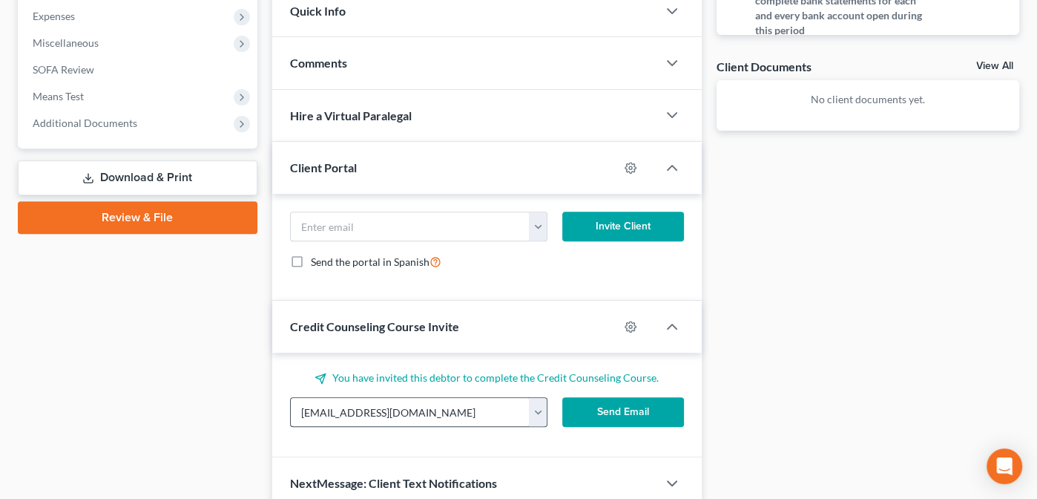 The height and width of the screenshot is (499, 1037). What do you see at coordinates (58, 96) in the screenshot?
I see `span: Means Test` at bounding box center [58, 96].